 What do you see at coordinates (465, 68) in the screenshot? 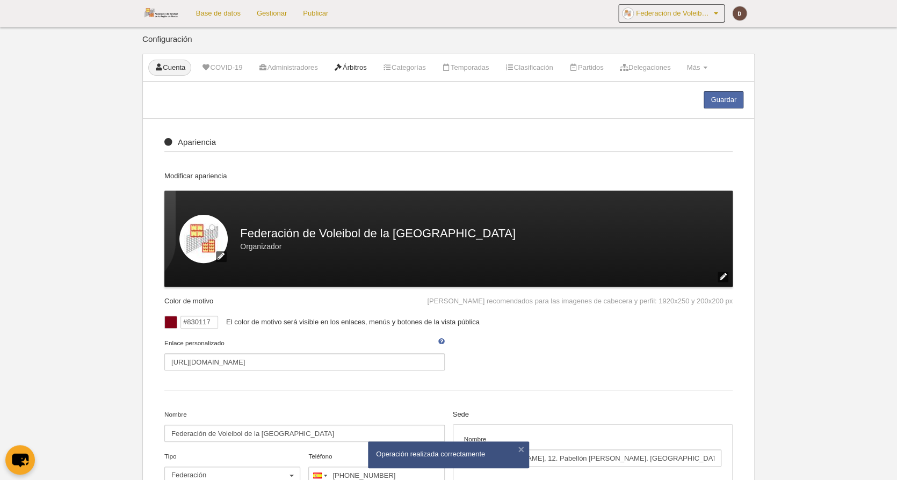
I see `a: Temporadas` at bounding box center [465, 68].